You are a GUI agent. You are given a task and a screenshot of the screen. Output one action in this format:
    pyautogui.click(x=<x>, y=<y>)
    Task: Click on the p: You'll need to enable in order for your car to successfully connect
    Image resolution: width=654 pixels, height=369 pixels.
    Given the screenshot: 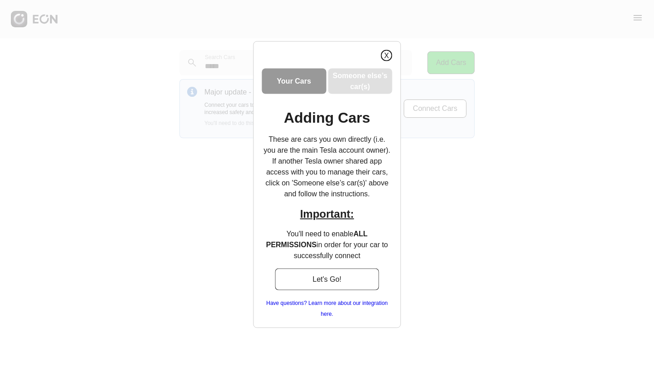 What is the action you would take?
    pyautogui.click(x=327, y=245)
    